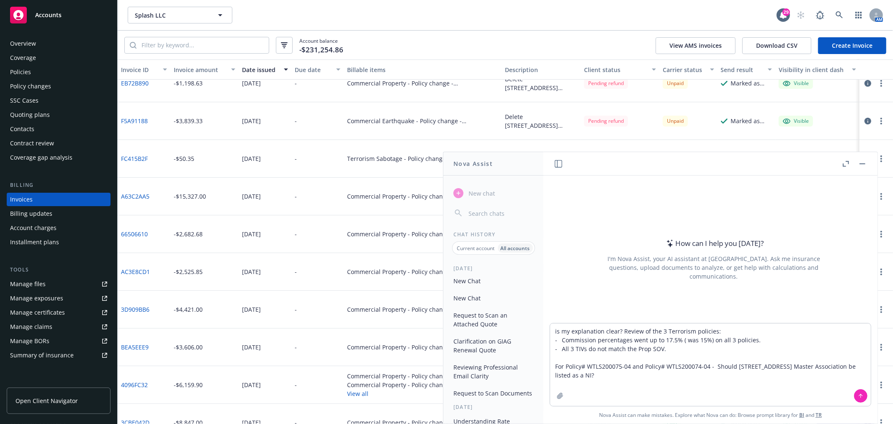 This screenshot has height=424, width=893. What do you see at coordinates (813, 70) in the screenshot?
I see `div: Visibility in client dash` at bounding box center [813, 70].